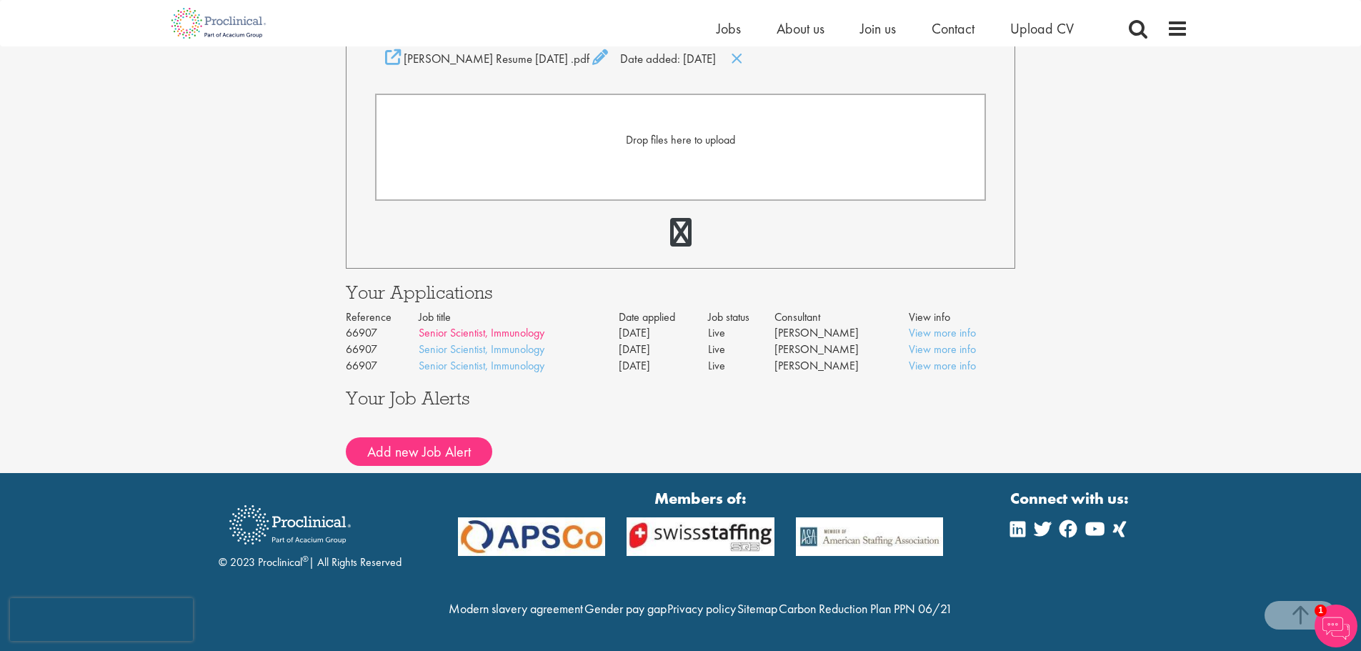  Describe the element at coordinates (842, 317) in the screenshot. I see `th: Consultant` at that location.